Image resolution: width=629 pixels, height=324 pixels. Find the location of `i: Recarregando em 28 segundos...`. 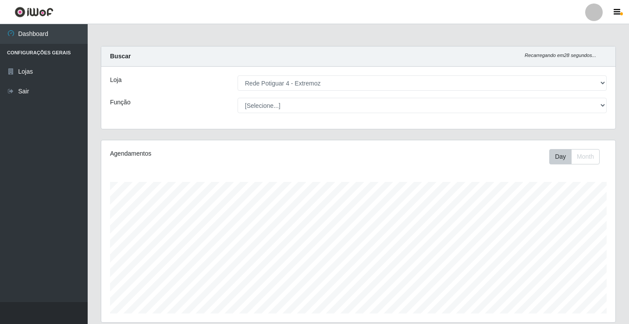

i: Recarregando em 28 segundos... is located at coordinates (561, 55).